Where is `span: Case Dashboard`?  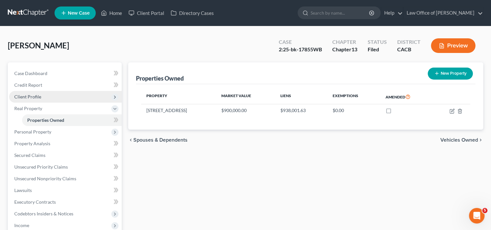
span: Case Dashboard is located at coordinates (31, 73).